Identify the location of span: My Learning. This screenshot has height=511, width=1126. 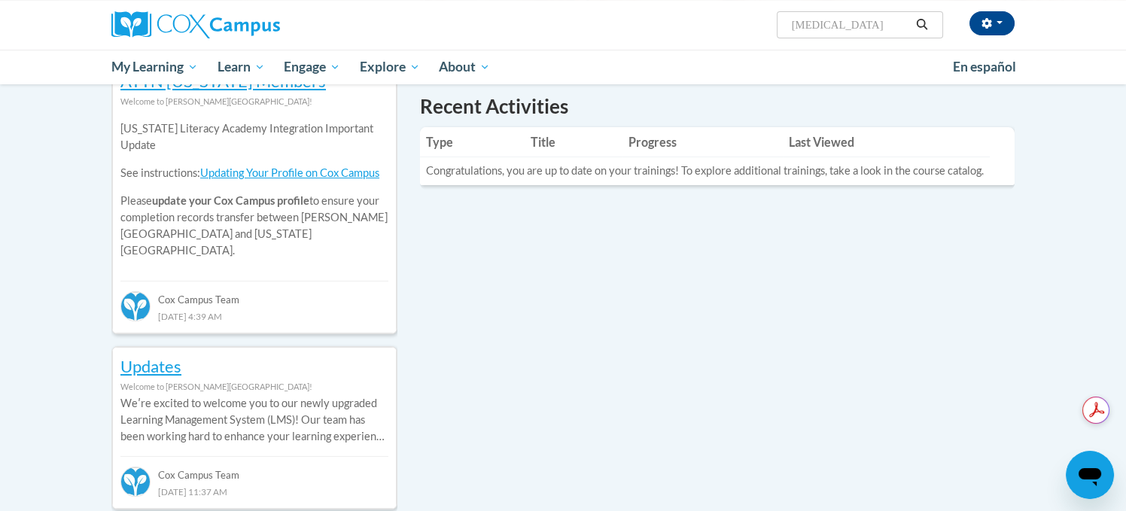
(154, 67).